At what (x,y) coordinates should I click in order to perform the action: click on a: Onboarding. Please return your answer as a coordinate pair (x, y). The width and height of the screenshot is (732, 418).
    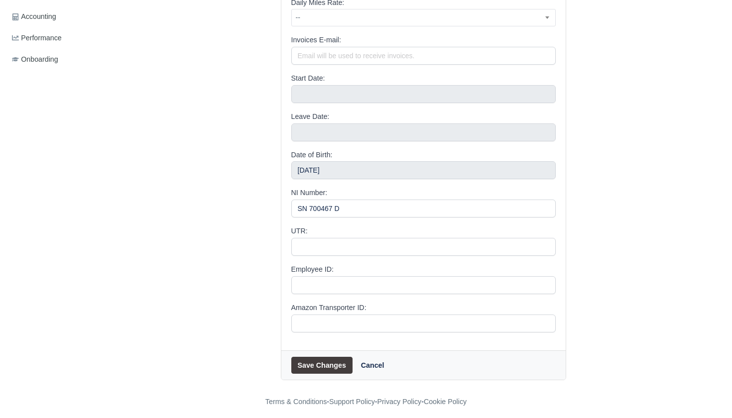
    Looking at the image, I should click on (63, 59).